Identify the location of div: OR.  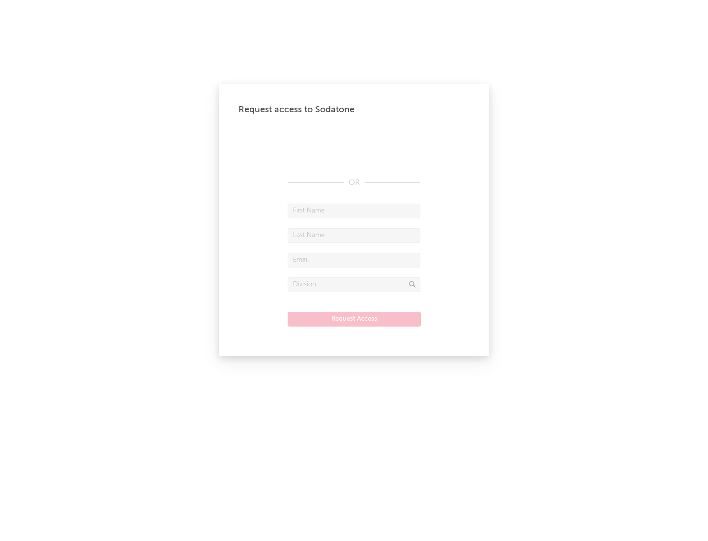
(354, 183).